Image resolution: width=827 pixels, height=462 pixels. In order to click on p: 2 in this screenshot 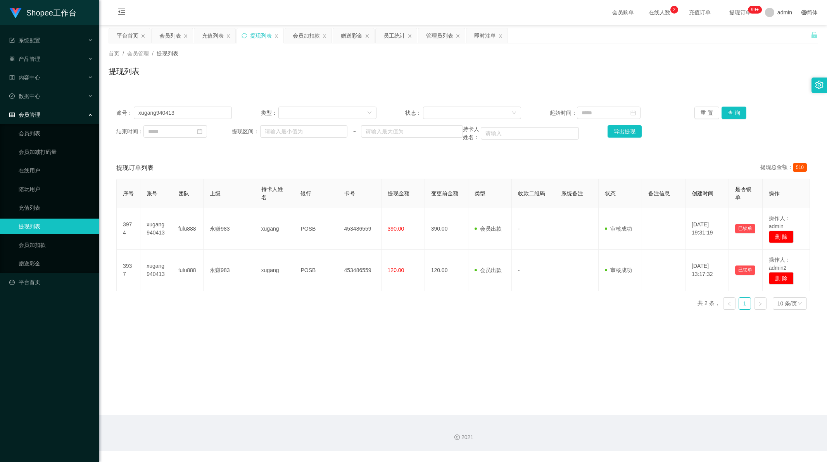, I will do `click(675, 10)`.